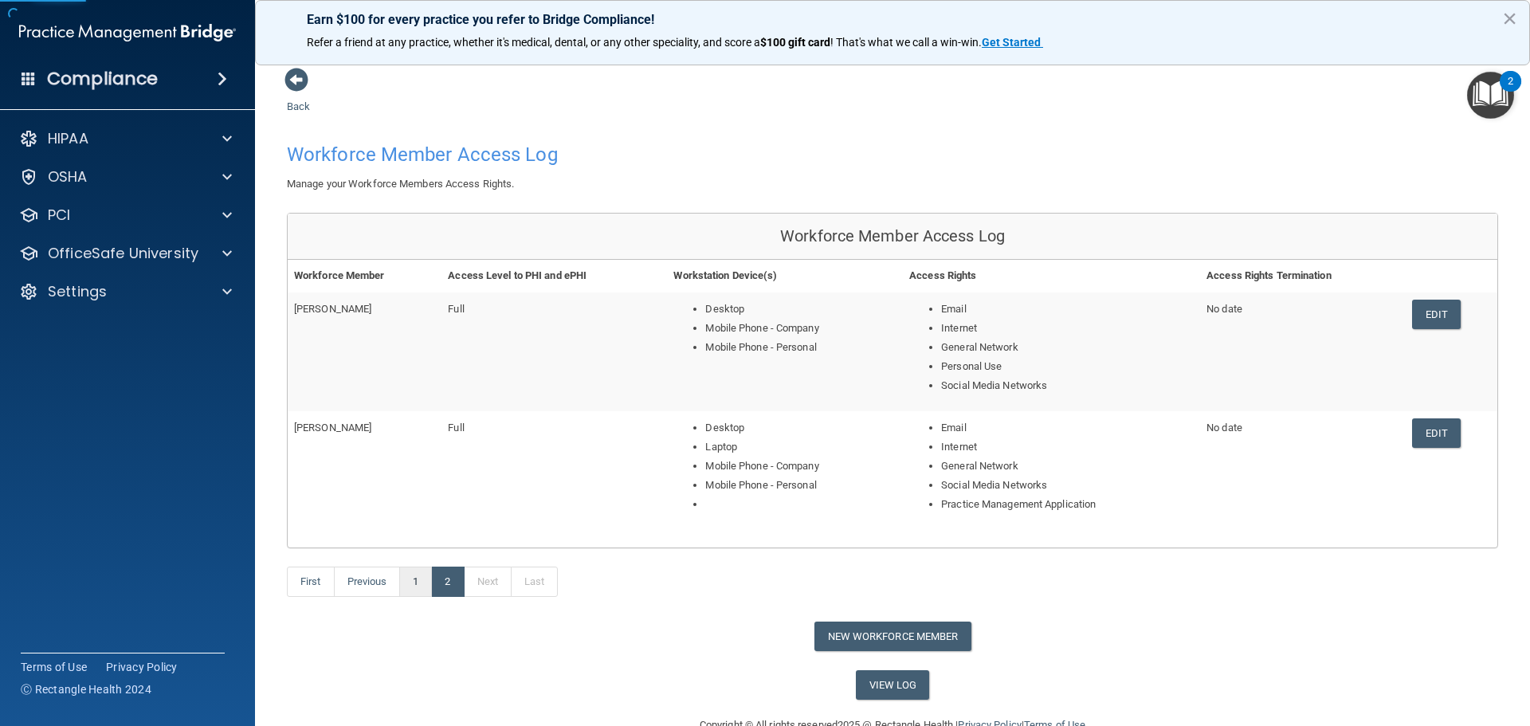 Image resolution: width=1530 pixels, height=726 pixels. What do you see at coordinates (801, 447) in the screenshot?
I see `li: Laptop` at bounding box center [801, 447].